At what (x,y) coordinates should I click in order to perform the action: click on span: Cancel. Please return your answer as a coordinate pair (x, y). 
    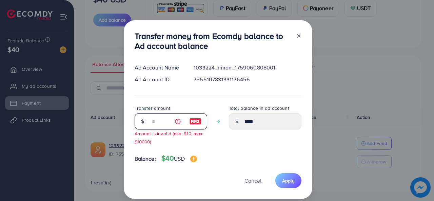
    Looking at the image, I should click on (253, 181).